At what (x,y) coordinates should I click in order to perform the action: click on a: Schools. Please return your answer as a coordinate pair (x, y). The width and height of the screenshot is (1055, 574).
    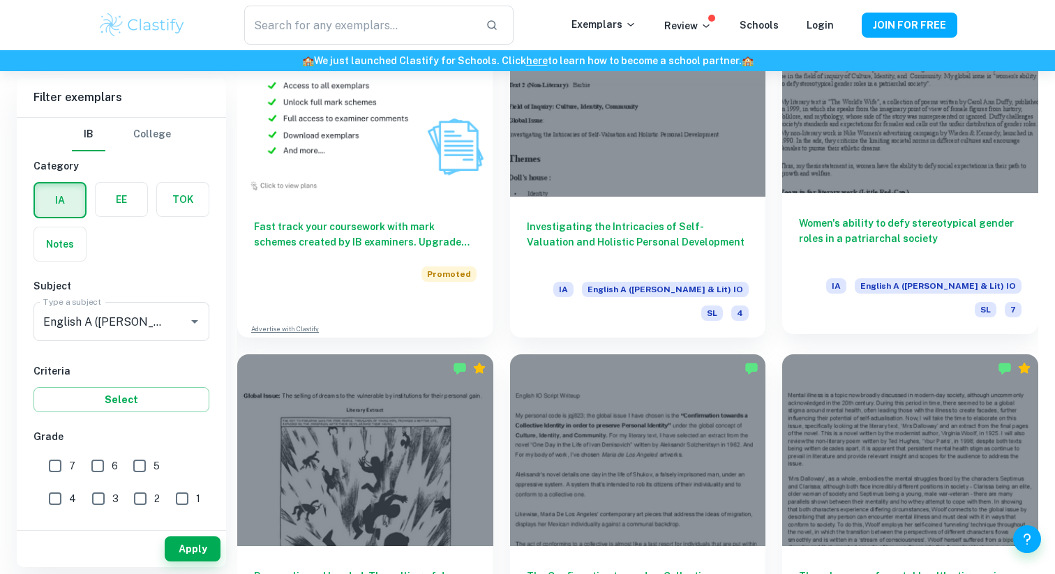
    Looking at the image, I should click on (759, 25).